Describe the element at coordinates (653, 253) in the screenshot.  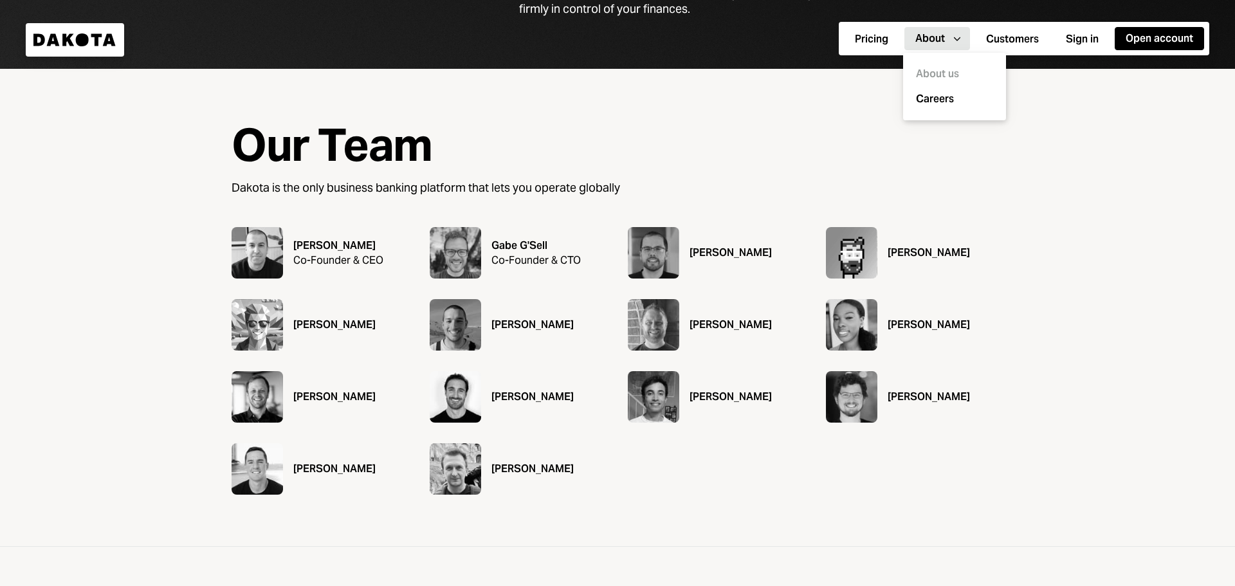
I see `img: Daniel Gonçalves` at that location.